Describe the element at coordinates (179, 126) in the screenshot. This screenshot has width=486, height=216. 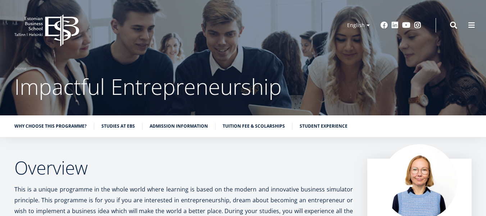
I see `a: Admission information` at that location.